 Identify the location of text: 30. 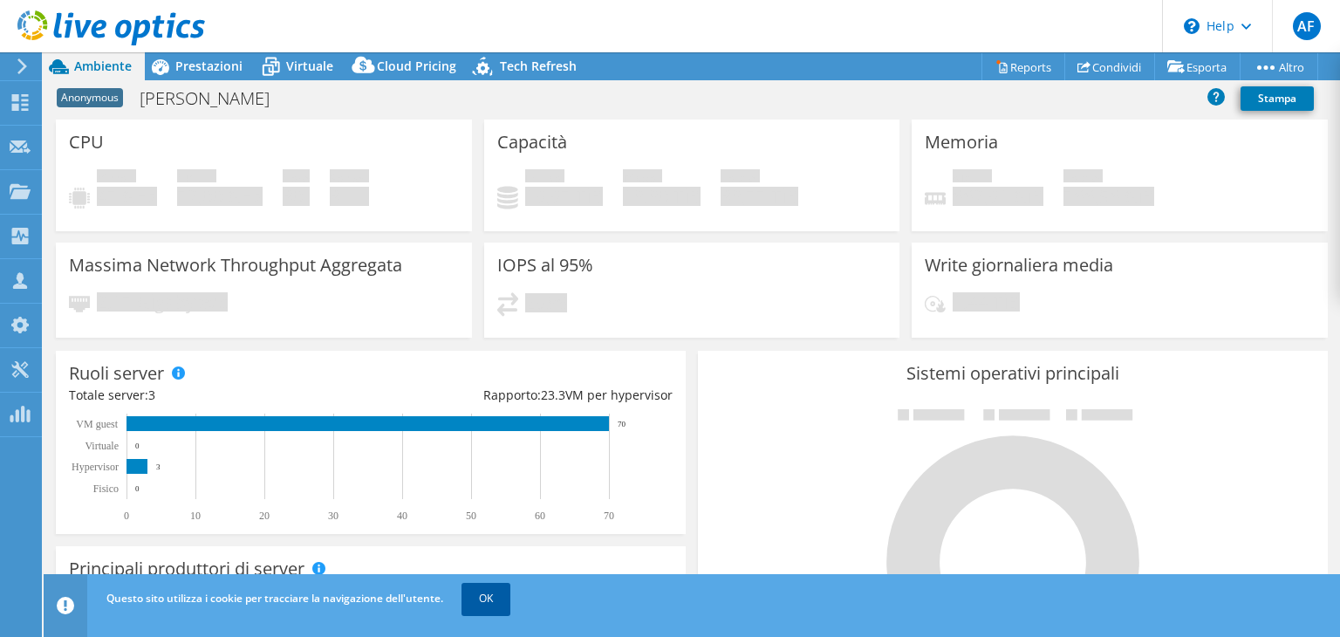
(333, 516).